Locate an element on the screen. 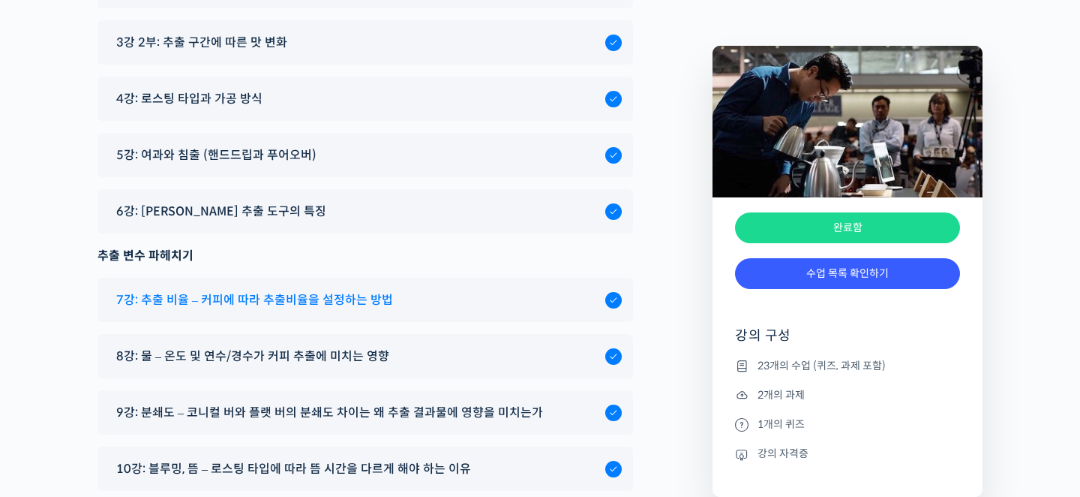 The height and width of the screenshot is (497, 1080). li: 강의 자격증 is located at coordinates (848, 454).